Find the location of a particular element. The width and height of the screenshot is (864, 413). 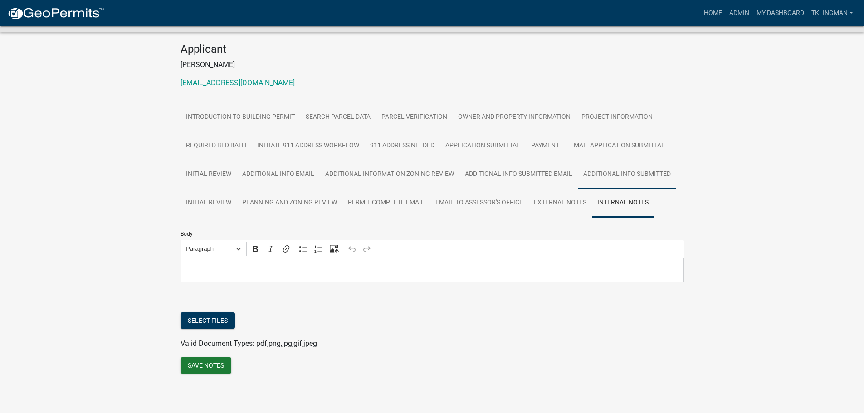

a: Search Parcel Data is located at coordinates (338, 117).